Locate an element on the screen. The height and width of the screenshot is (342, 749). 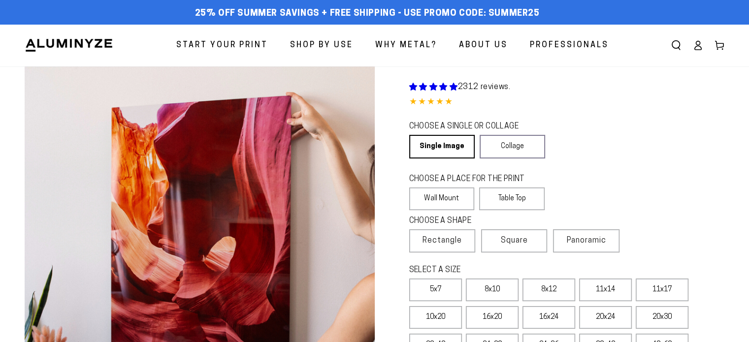
legend: CHOOSE A PLACE FOR THE PRINT is located at coordinates (472, 179).